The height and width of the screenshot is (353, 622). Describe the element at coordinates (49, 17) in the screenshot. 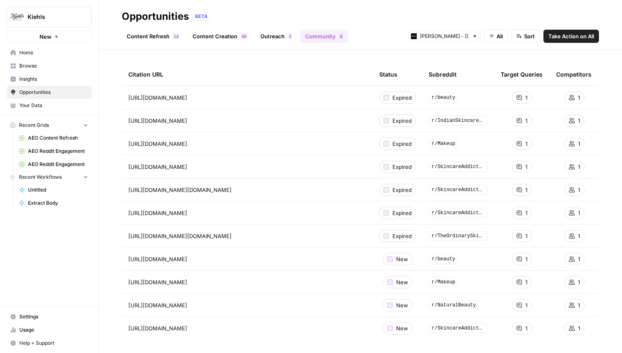

I see `button: Workspace: Kiehls` at that location.